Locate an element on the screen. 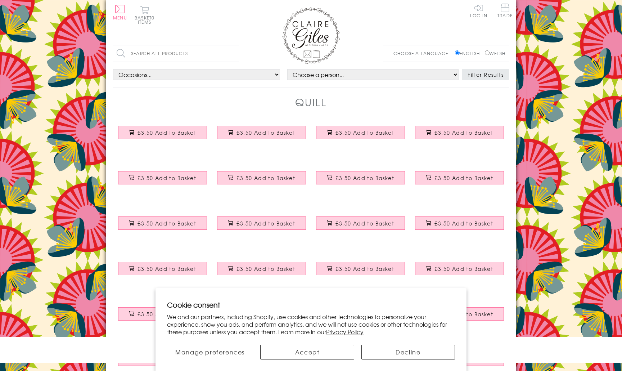 The image size is (622, 371). button: Basket0 items is located at coordinates (144, 15).